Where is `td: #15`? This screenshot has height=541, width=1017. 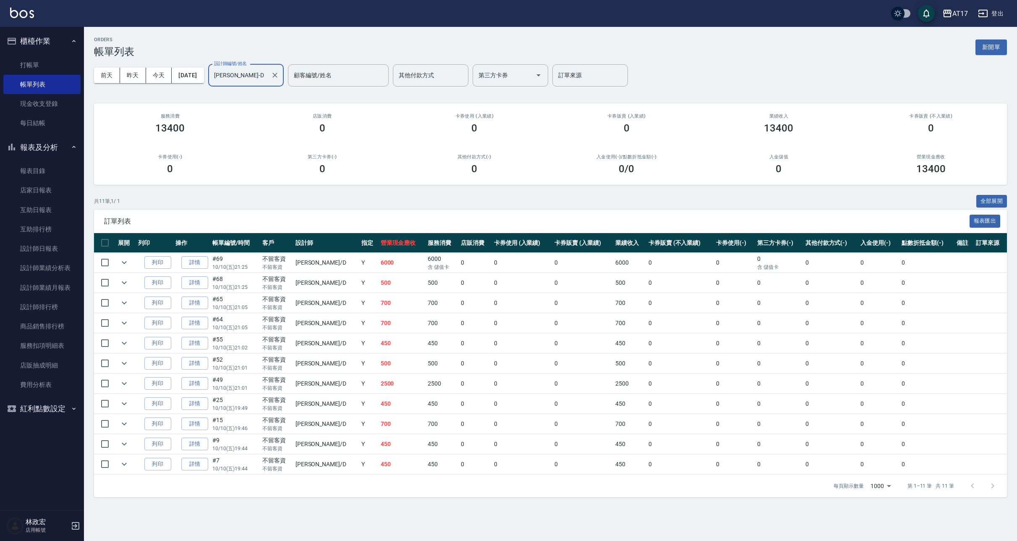
td: #15 is located at coordinates (235, 424).